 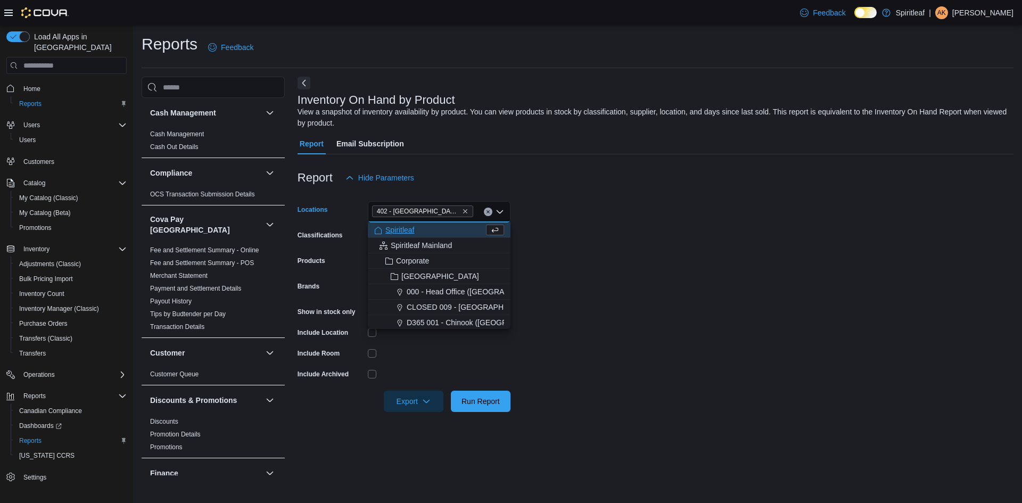 I want to click on span: Report, so click(x=311, y=144).